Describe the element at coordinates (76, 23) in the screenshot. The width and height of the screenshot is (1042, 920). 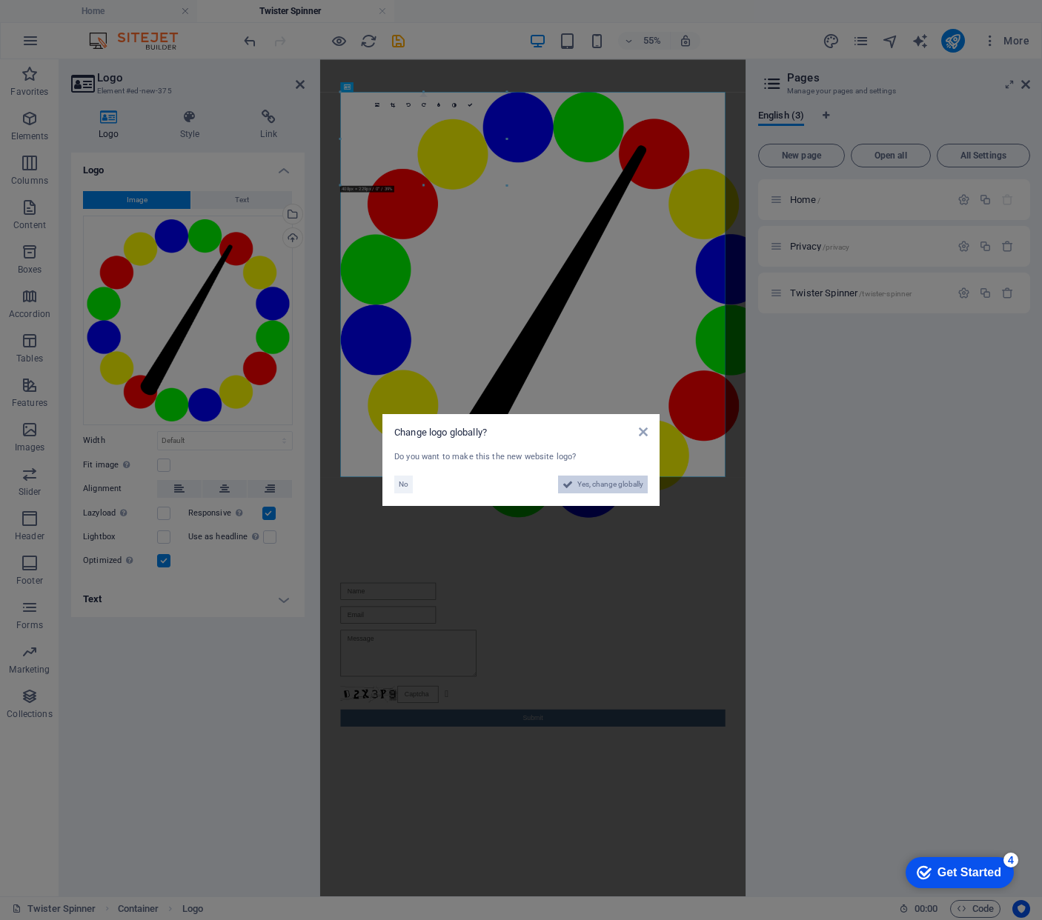
I see `div: Get Started` at that location.